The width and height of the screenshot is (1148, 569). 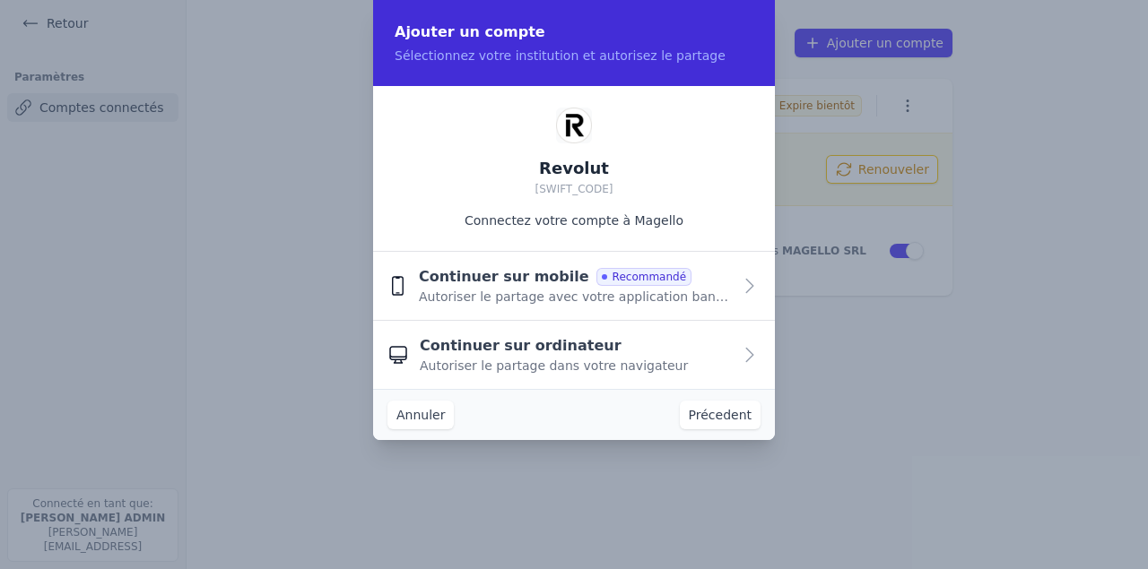 I want to click on h2: Revolut, so click(x=573, y=169).